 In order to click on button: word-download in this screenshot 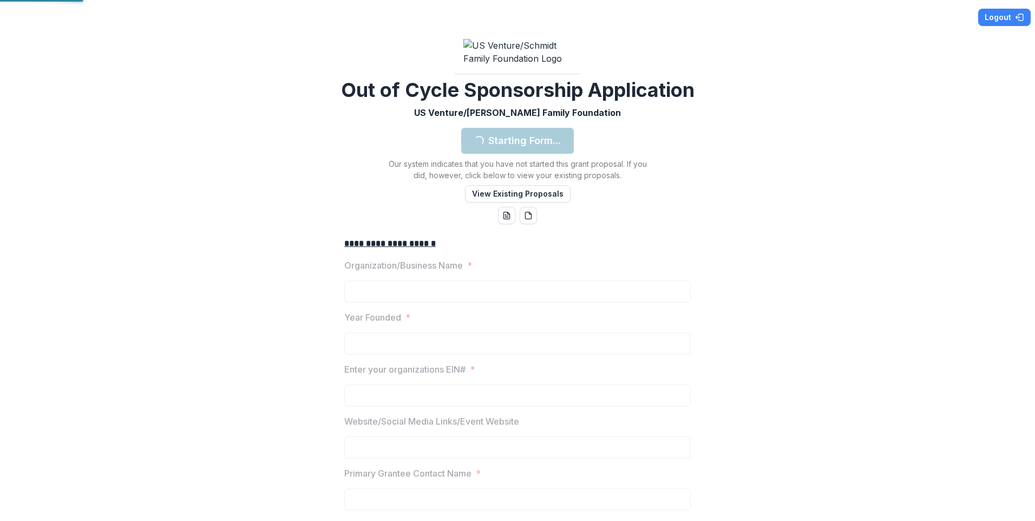, I will do `click(506, 215)`.